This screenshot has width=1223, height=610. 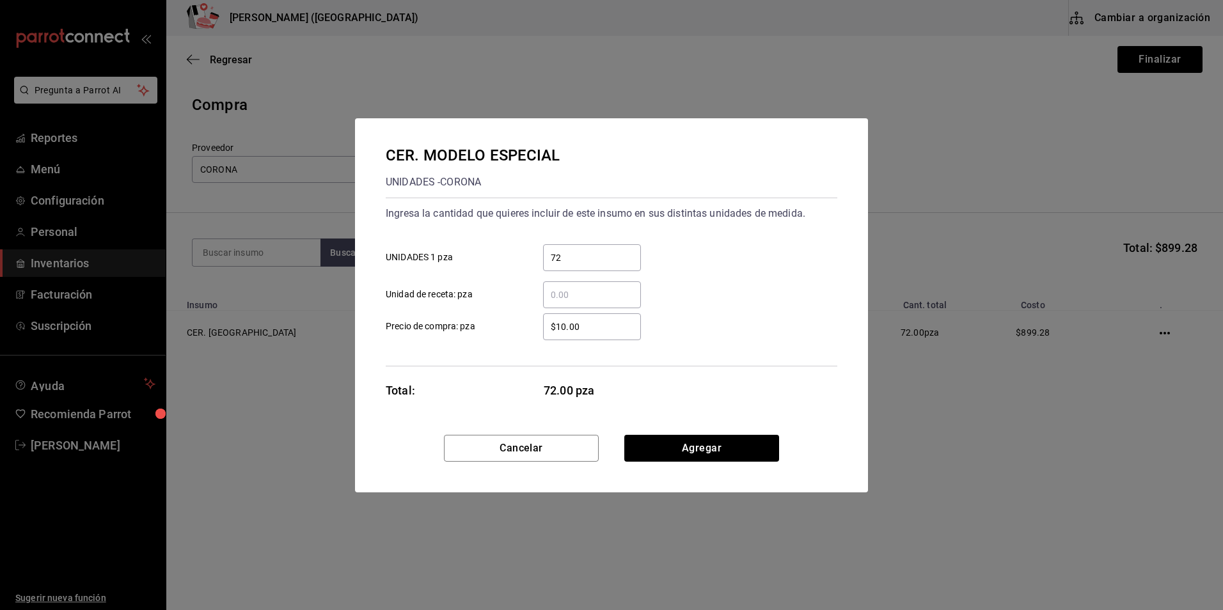 I want to click on button: Cancelar, so click(x=521, y=448).